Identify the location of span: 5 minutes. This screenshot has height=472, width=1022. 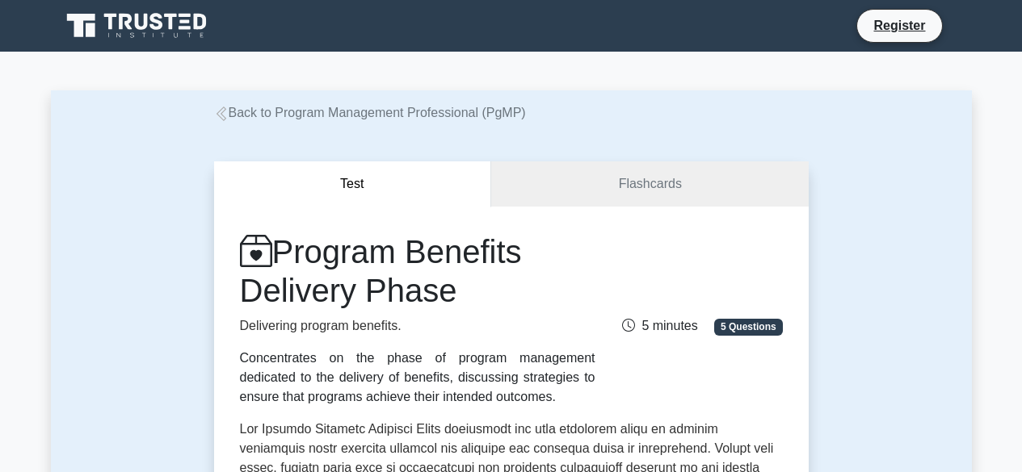
(659, 325).